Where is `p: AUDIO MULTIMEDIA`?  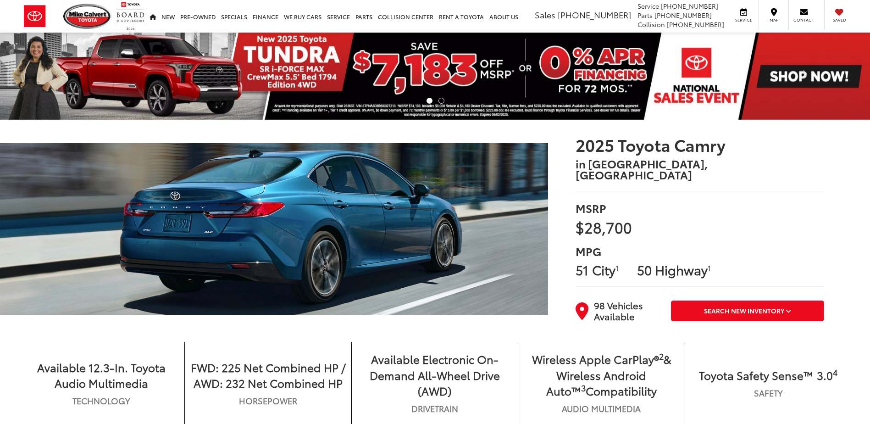
p: AUDIO MULTIMEDIA is located at coordinates (601, 409).